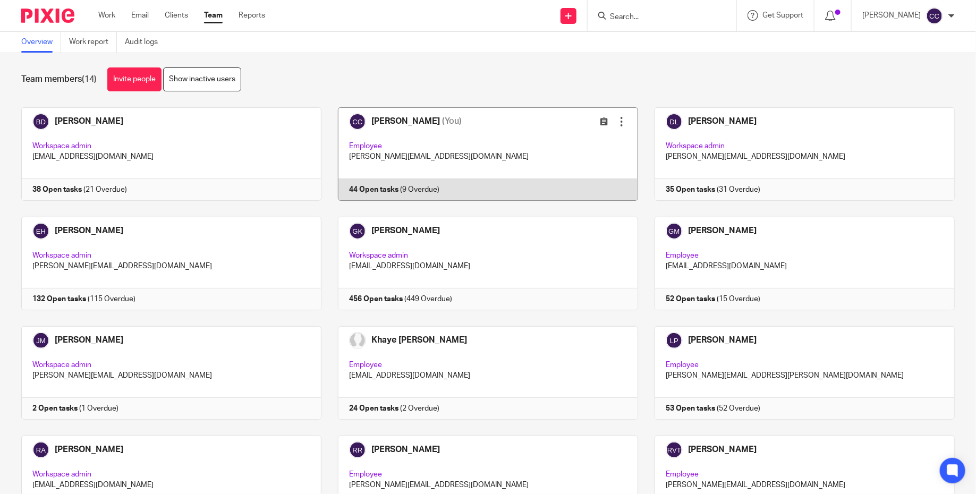  What do you see at coordinates (934, 16) in the screenshot?
I see `img: svg%3E` at bounding box center [934, 16].